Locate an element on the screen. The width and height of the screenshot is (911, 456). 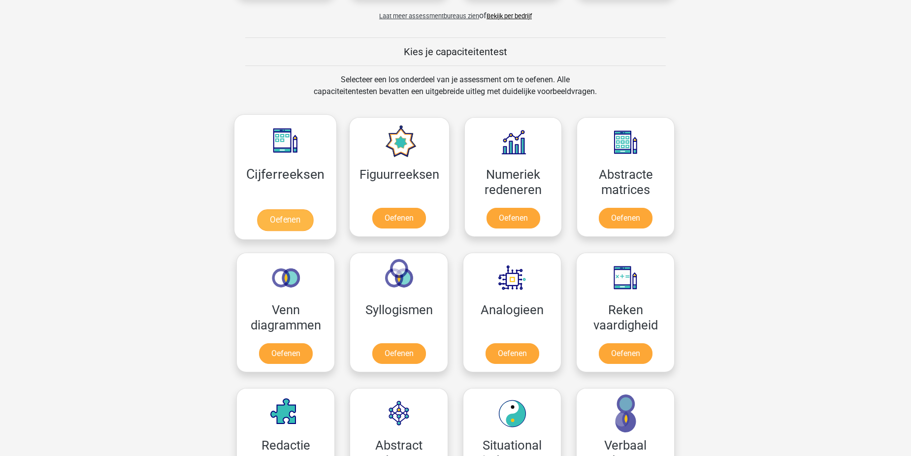
h5: Kies je capaciteitentest is located at coordinates (456, 52).